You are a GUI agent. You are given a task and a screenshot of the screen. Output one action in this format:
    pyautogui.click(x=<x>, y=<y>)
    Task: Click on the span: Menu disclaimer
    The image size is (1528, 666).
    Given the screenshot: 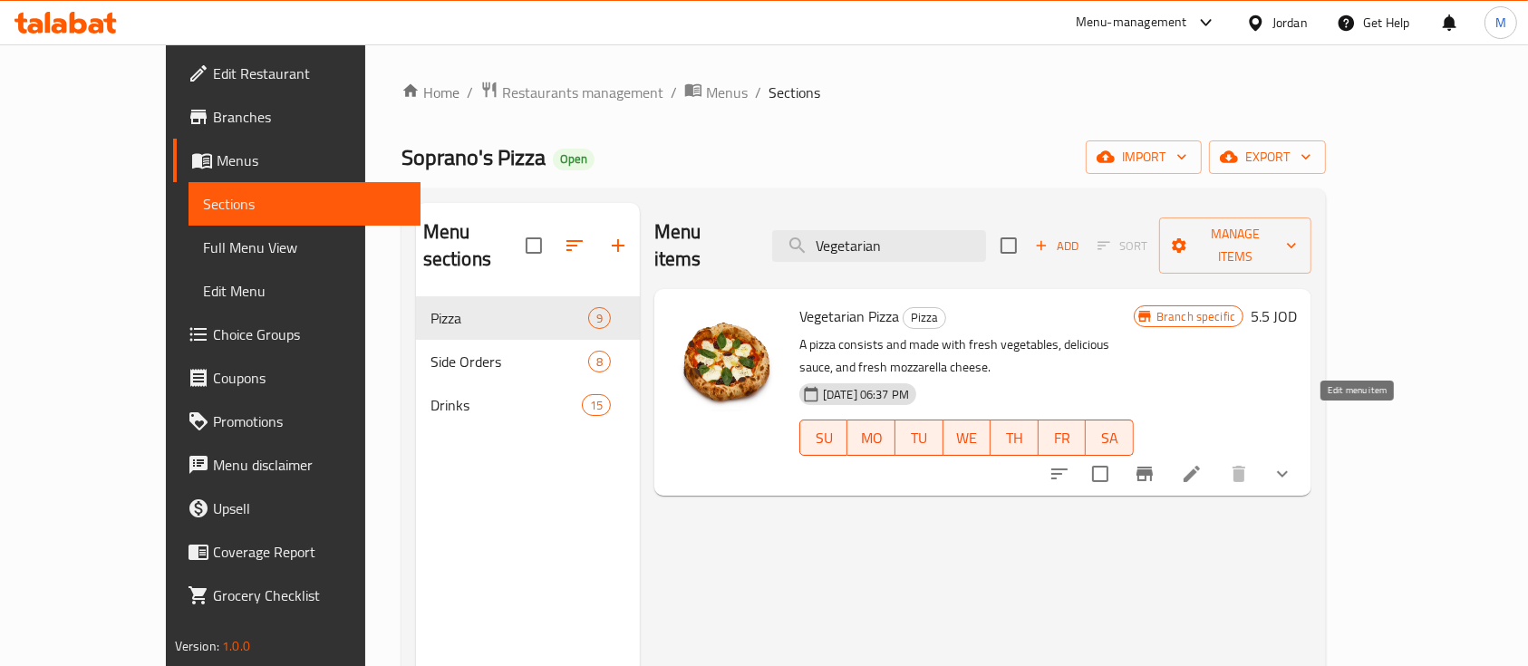 What is the action you would take?
    pyautogui.click(x=310, y=465)
    